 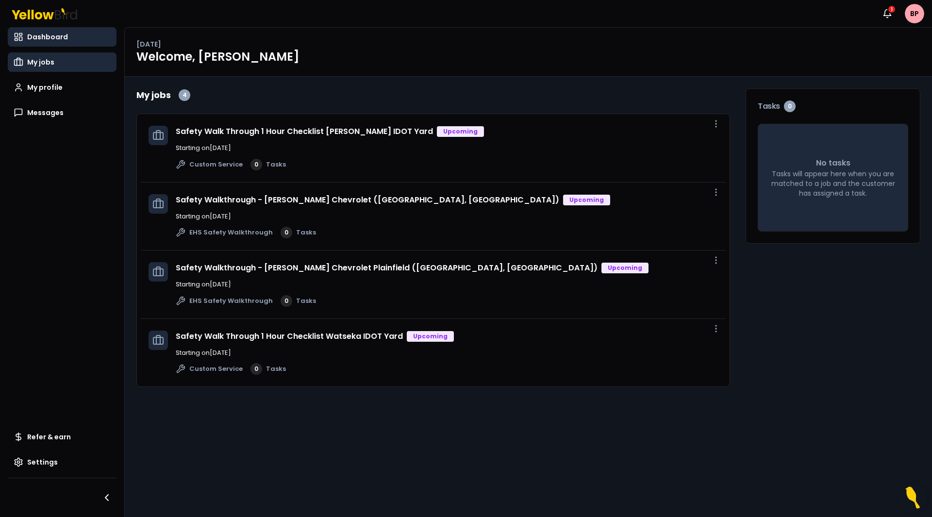 I want to click on span: Dashboard, so click(x=48, y=37).